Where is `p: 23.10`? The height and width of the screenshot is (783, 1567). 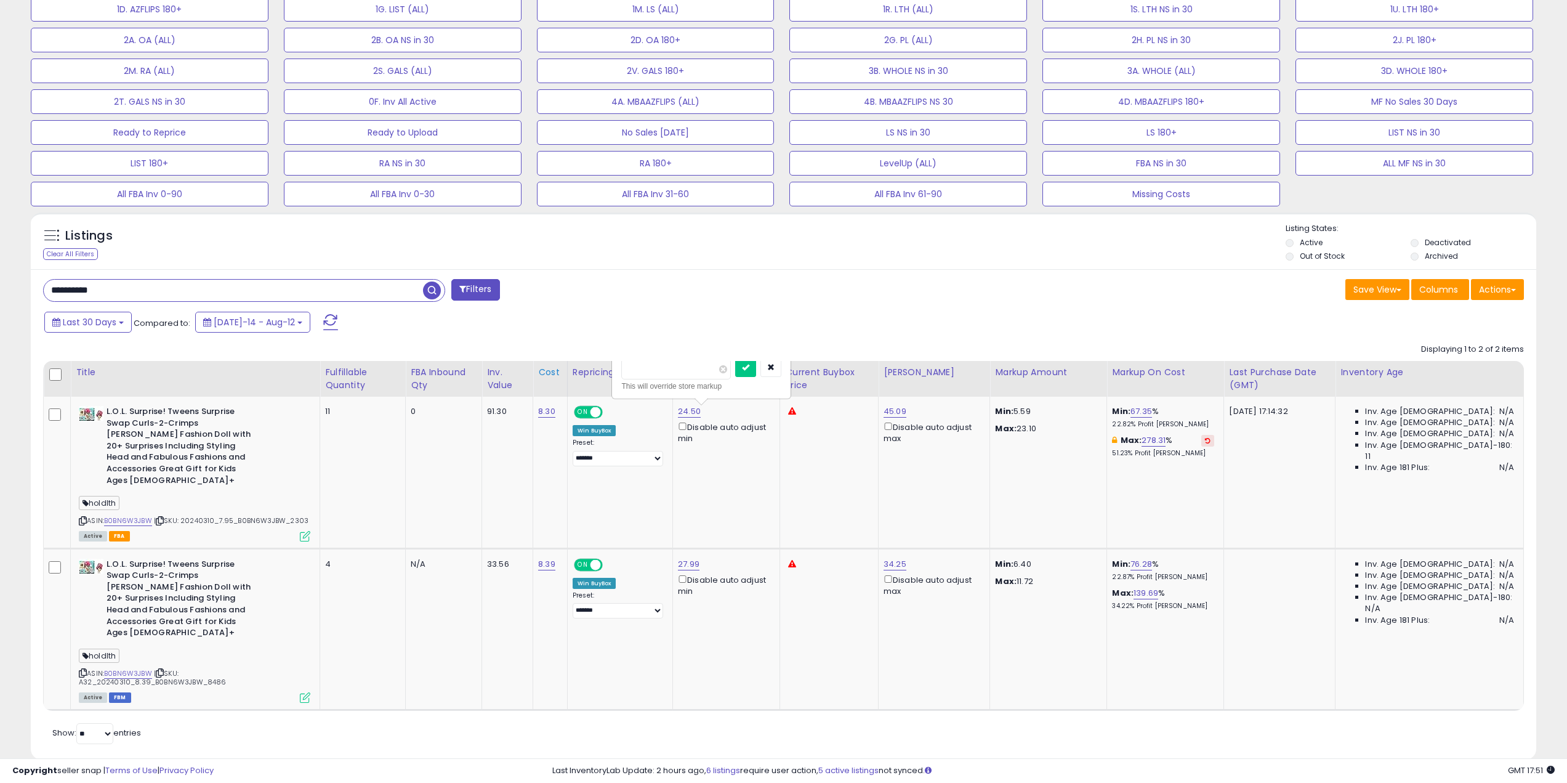 p: 23.10 is located at coordinates (1046, 429).